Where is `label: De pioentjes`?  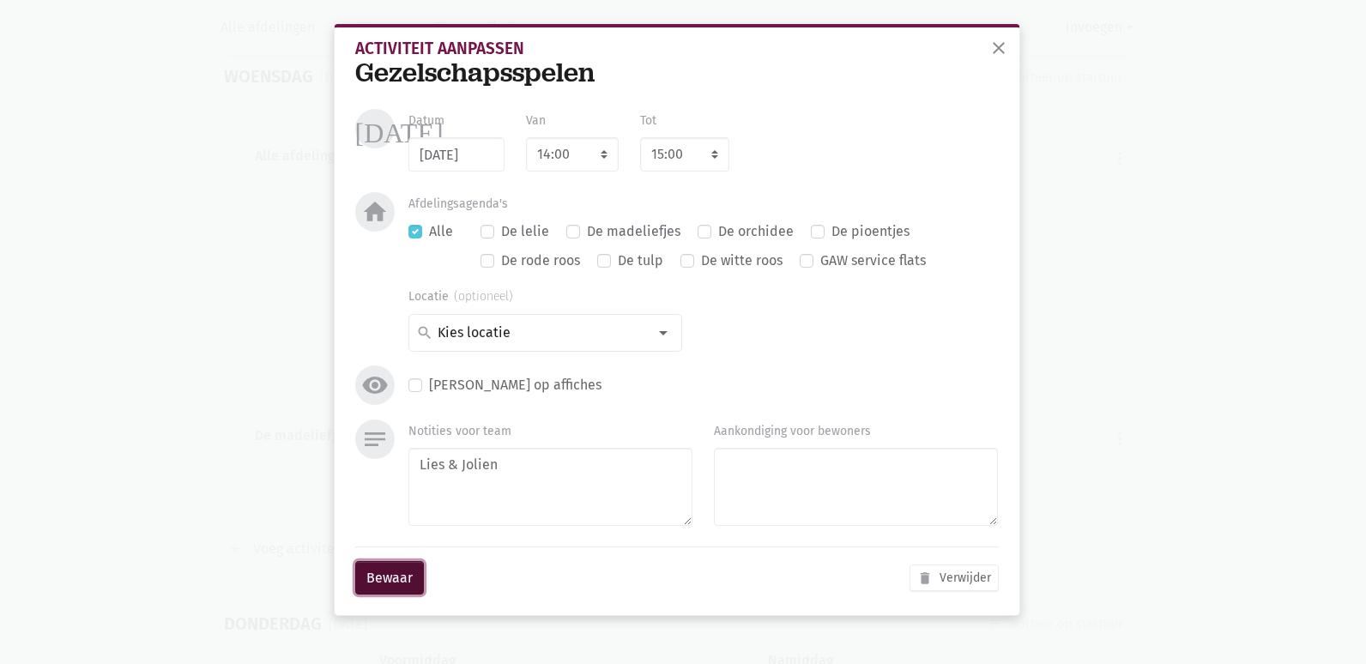
label: De pioentjes is located at coordinates (870, 232).